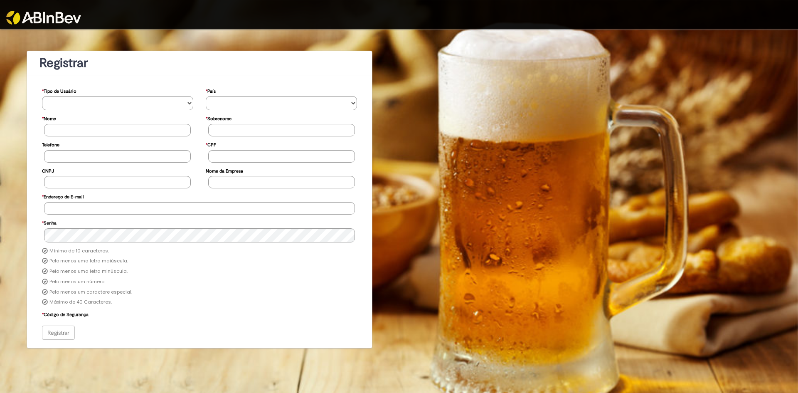 This screenshot has height=393, width=798. What do you see at coordinates (211, 90) in the screenshot?
I see `label: País` at bounding box center [211, 90].